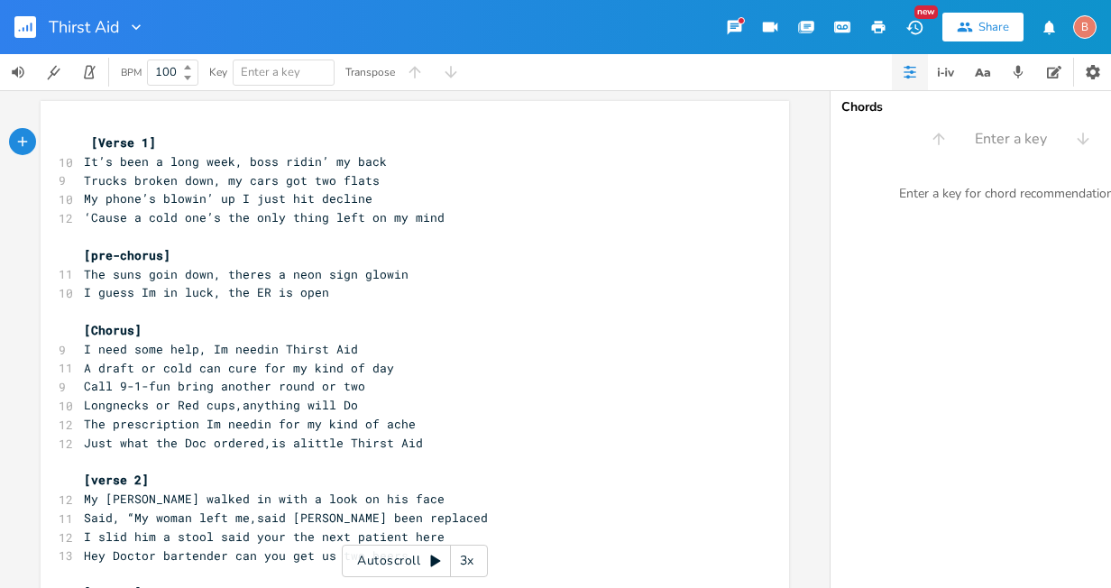 The width and height of the screenshot is (1111, 588). What do you see at coordinates (124, 142) in the screenshot?
I see `span: [Verse 1]` at bounding box center [124, 142].